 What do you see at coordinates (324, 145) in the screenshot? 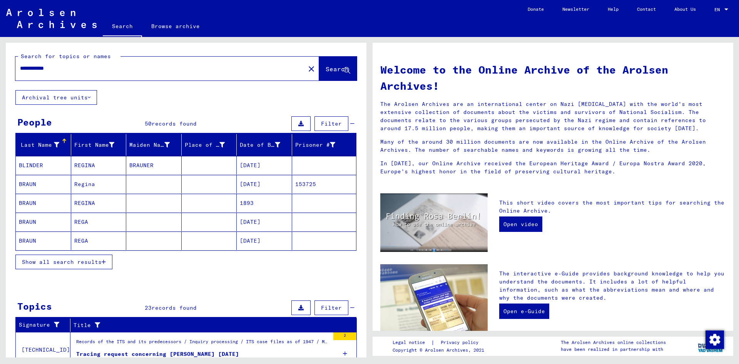
I see `mat-header-cell: Prisoner #` at bounding box center [324, 145].